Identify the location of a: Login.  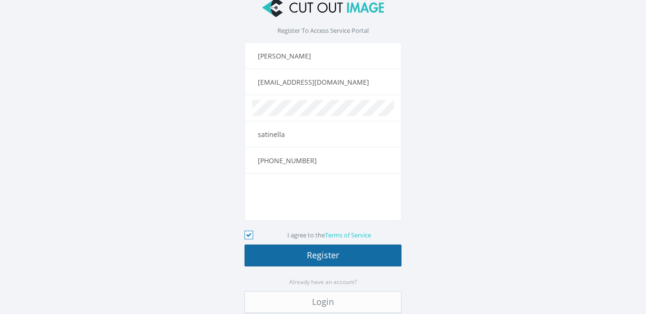
(323, 302).